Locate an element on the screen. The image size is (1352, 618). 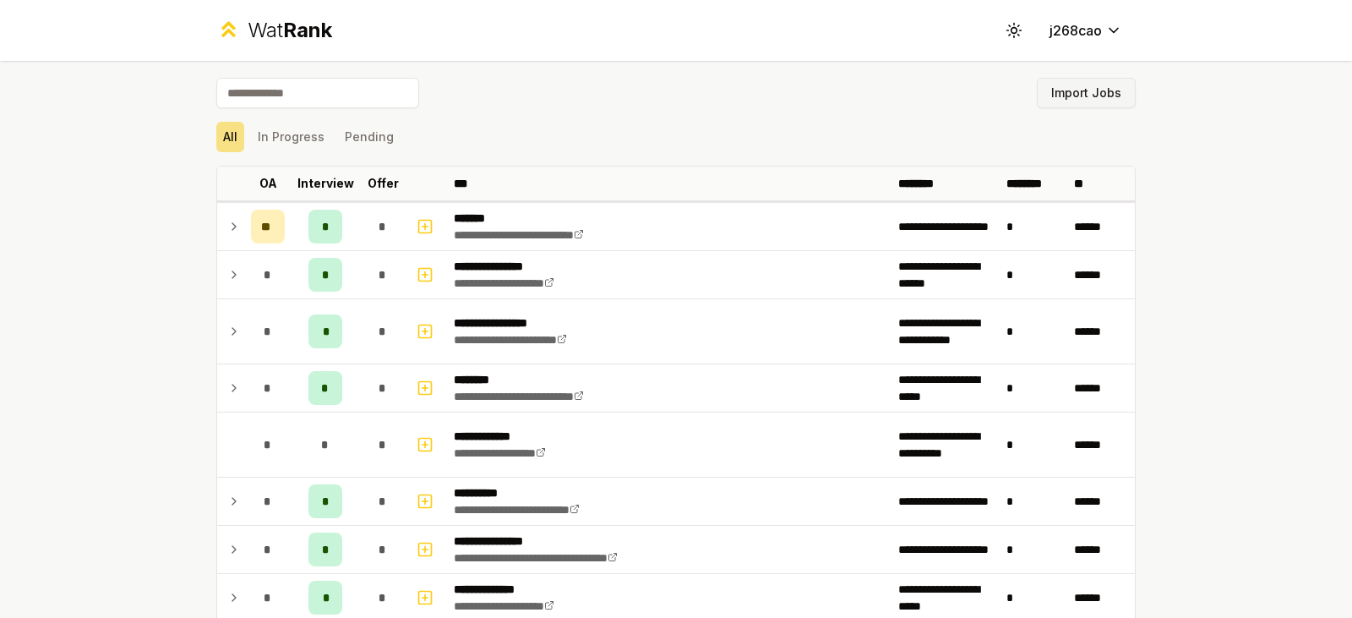
span: Rank is located at coordinates (308, 30).